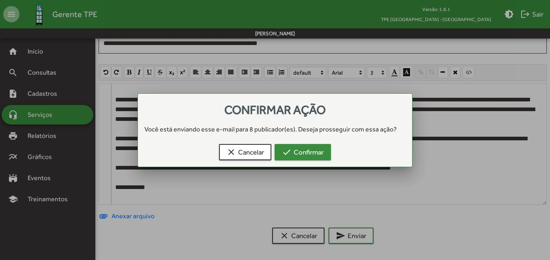 The image size is (550, 260). What do you see at coordinates (275, 110) in the screenshot?
I see `span: Confirmar ação` at bounding box center [275, 110].